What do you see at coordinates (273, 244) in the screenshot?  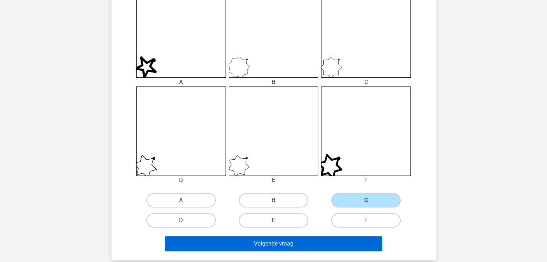 I see `button: Volgende vraag` at bounding box center [273, 244].